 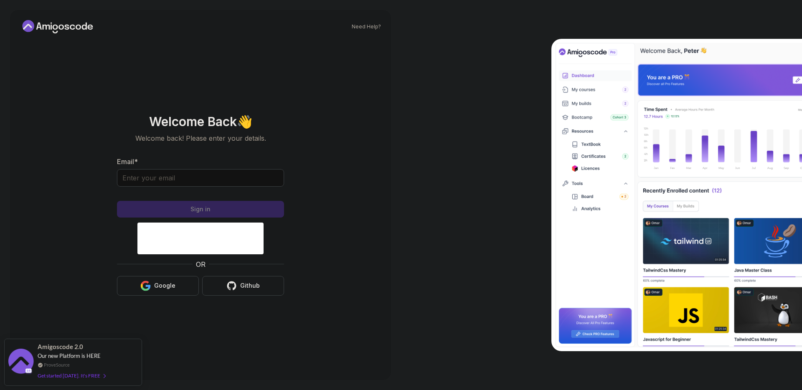 I want to click on div: Sign in, so click(x=201, y=209).